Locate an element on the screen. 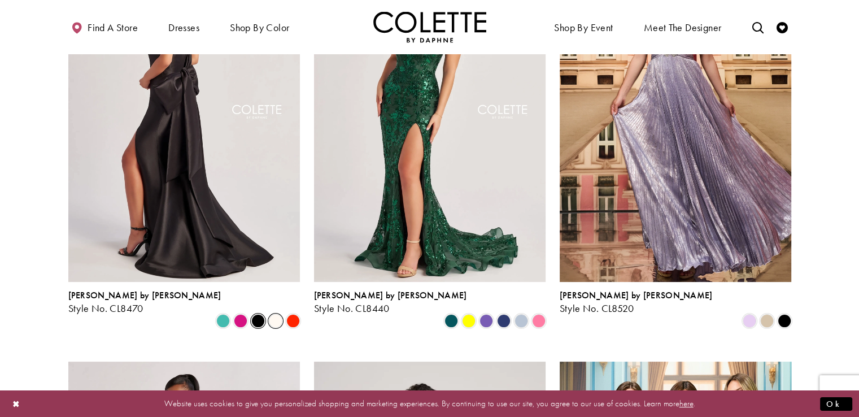  div: Colette by Daphne Style No. CL8470 is located at coordinates (145, 302).